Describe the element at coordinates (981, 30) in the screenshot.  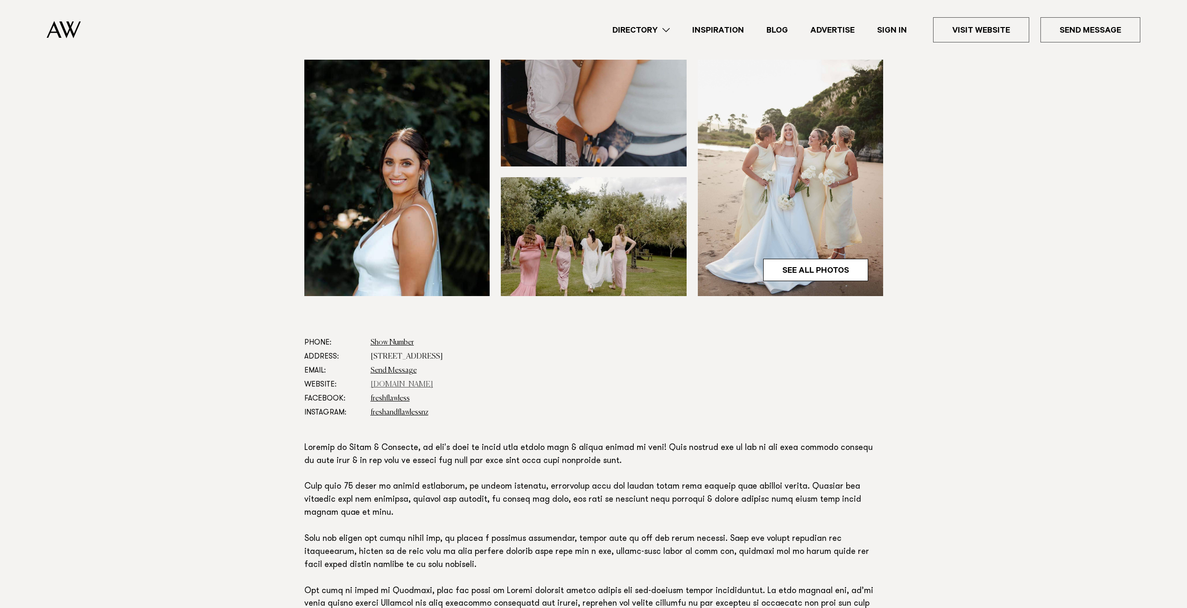
I see `a: Visit Website` at that location.